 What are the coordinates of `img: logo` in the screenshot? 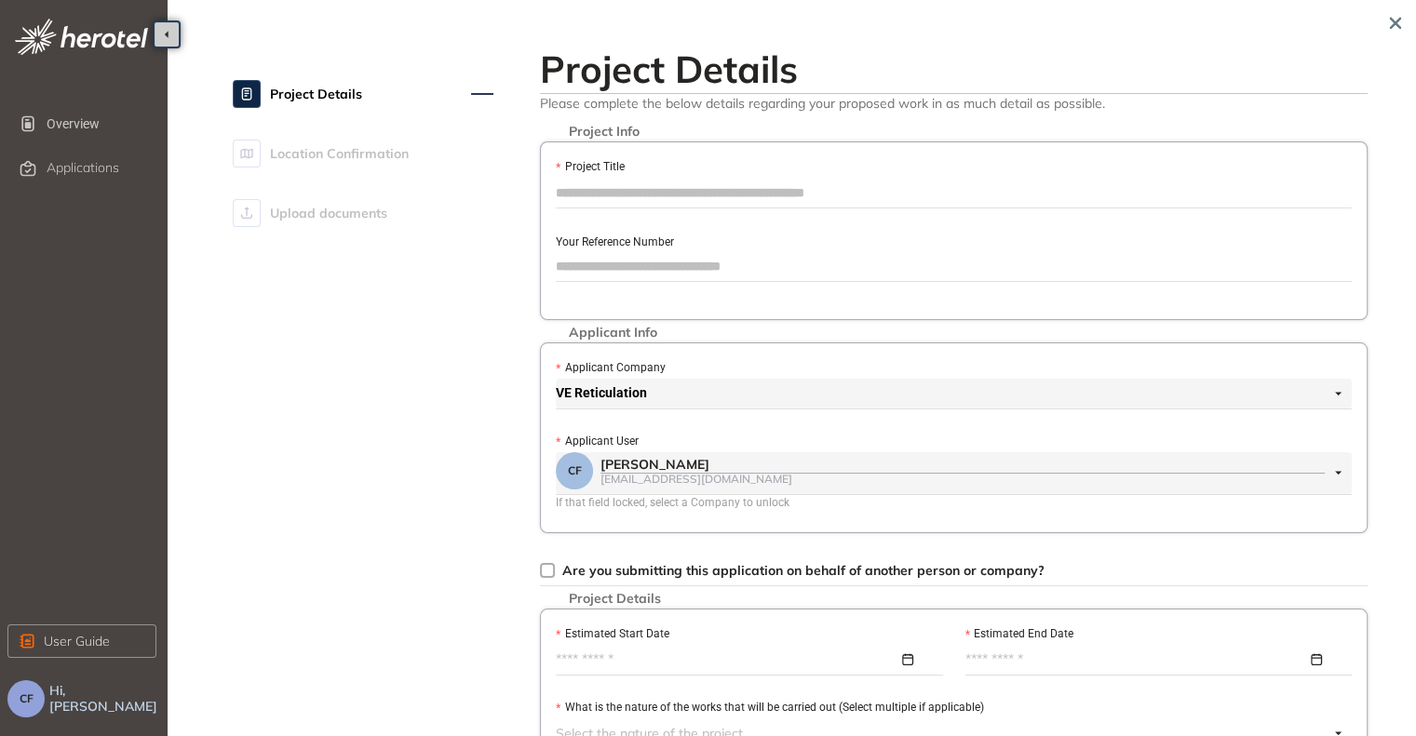 It's located at (81, 36).